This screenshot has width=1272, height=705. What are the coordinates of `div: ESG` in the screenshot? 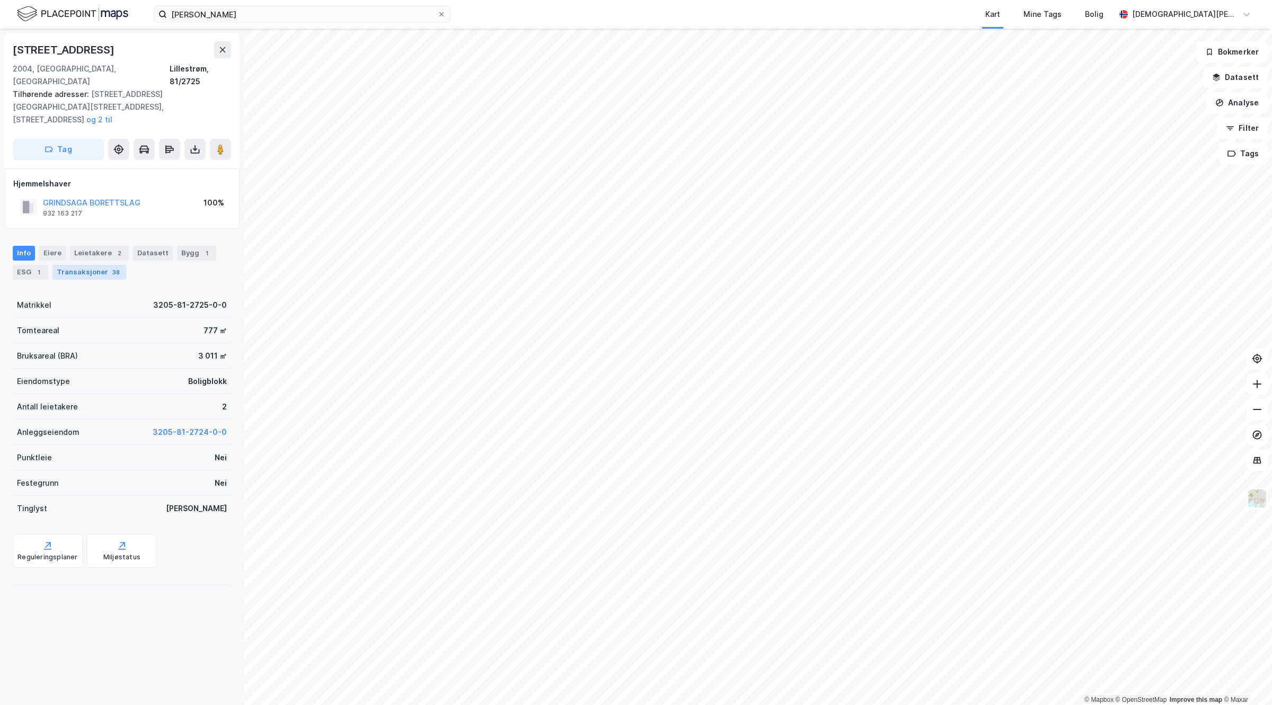 It's located at (30, 272).